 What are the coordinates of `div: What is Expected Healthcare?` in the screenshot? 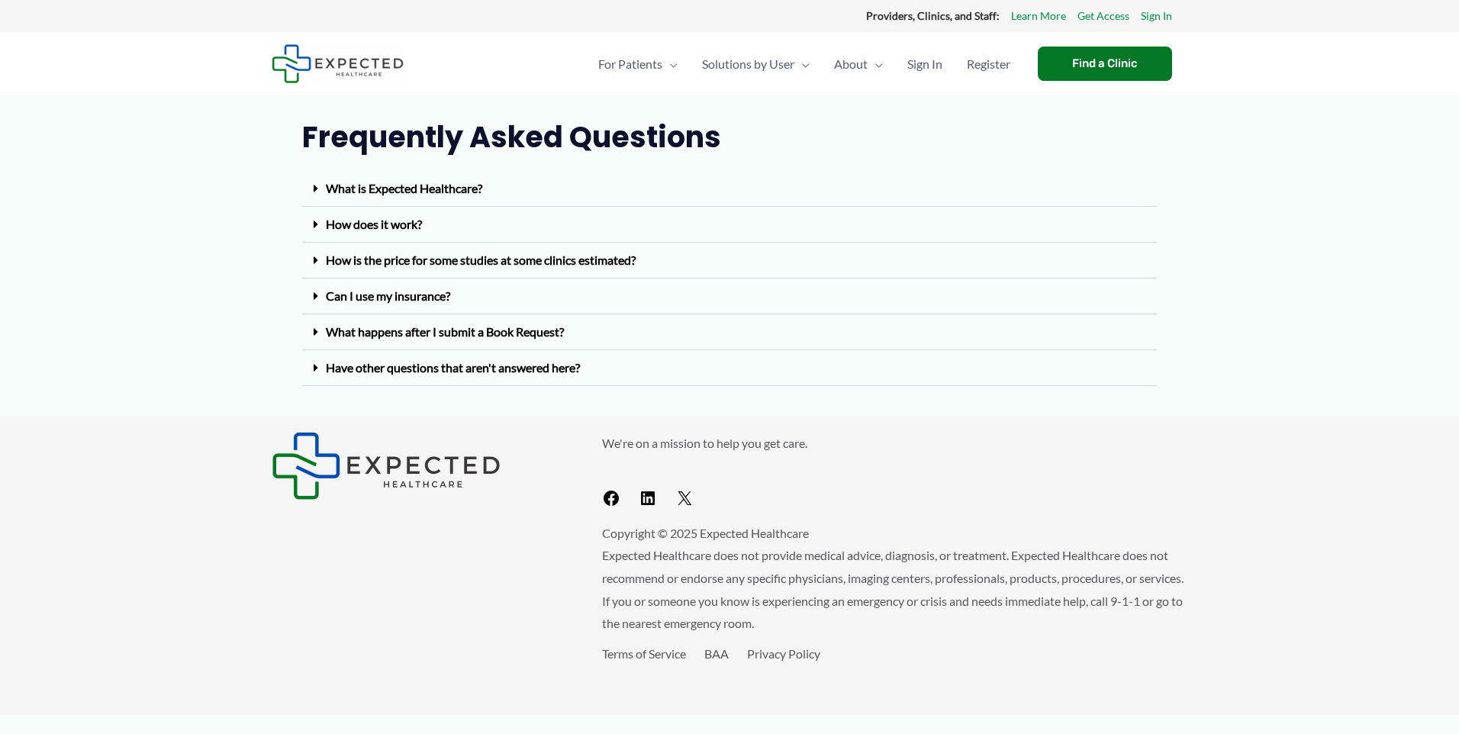 It's located at (730, 189).